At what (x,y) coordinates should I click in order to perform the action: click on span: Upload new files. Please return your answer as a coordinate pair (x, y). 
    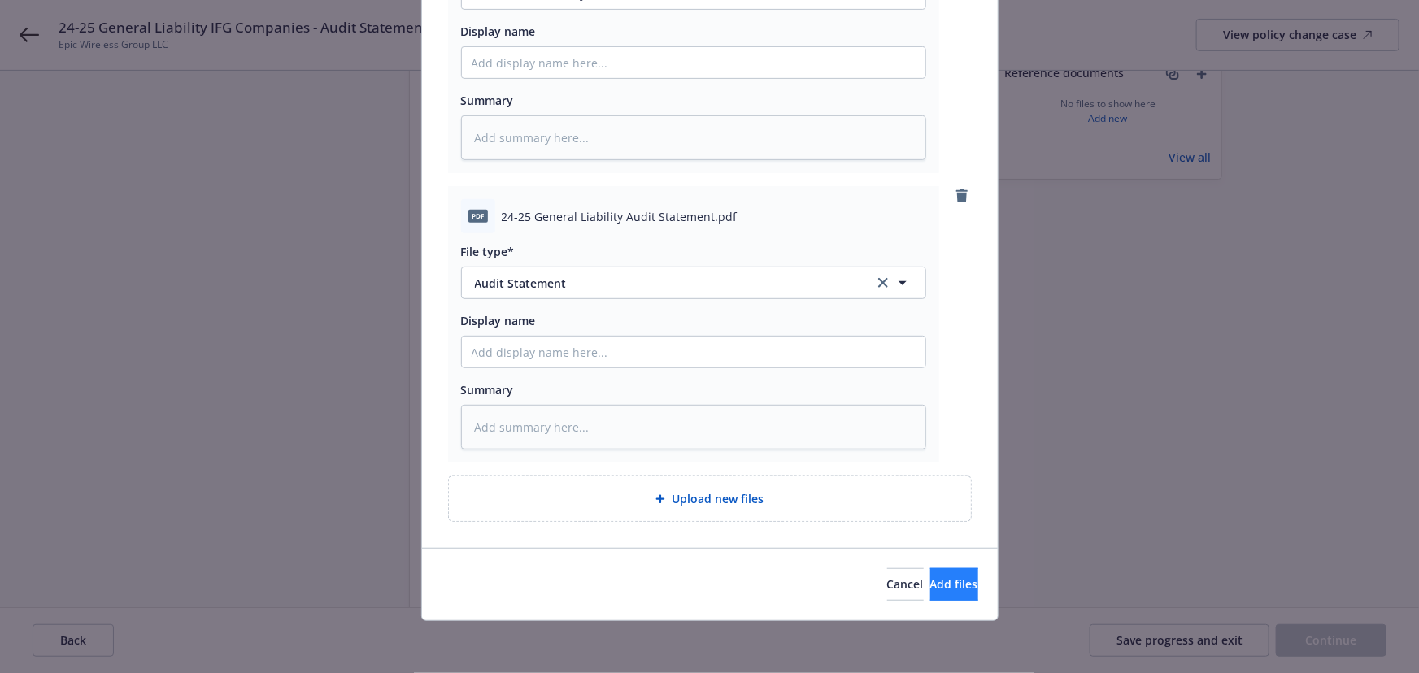
    Looking at the image, I should click on (717, 498).